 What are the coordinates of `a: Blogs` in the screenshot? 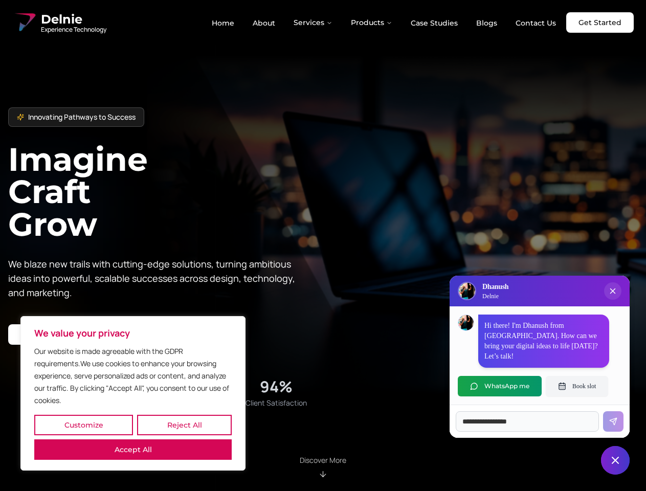 It's located at (486, 23).